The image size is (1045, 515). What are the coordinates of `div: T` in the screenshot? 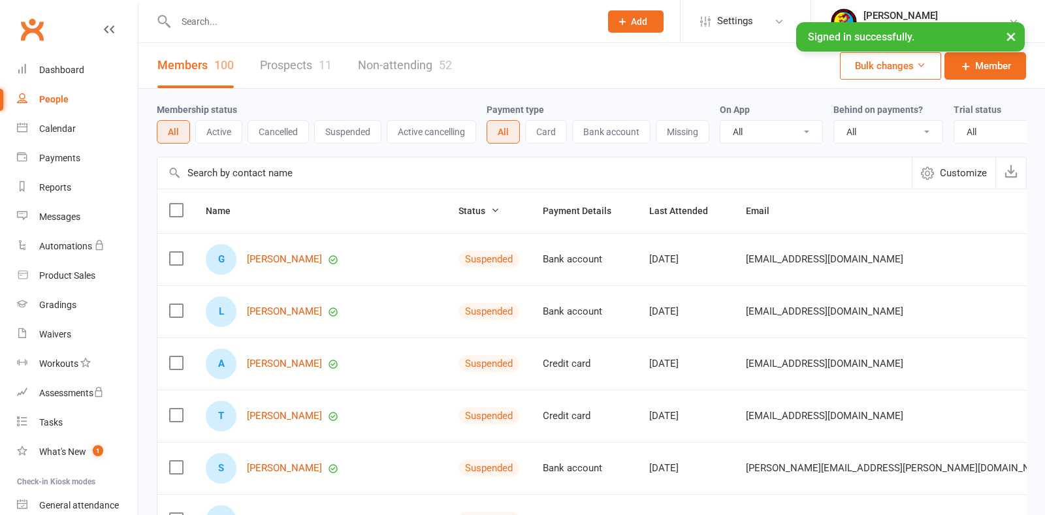 It's located at (221, 416).